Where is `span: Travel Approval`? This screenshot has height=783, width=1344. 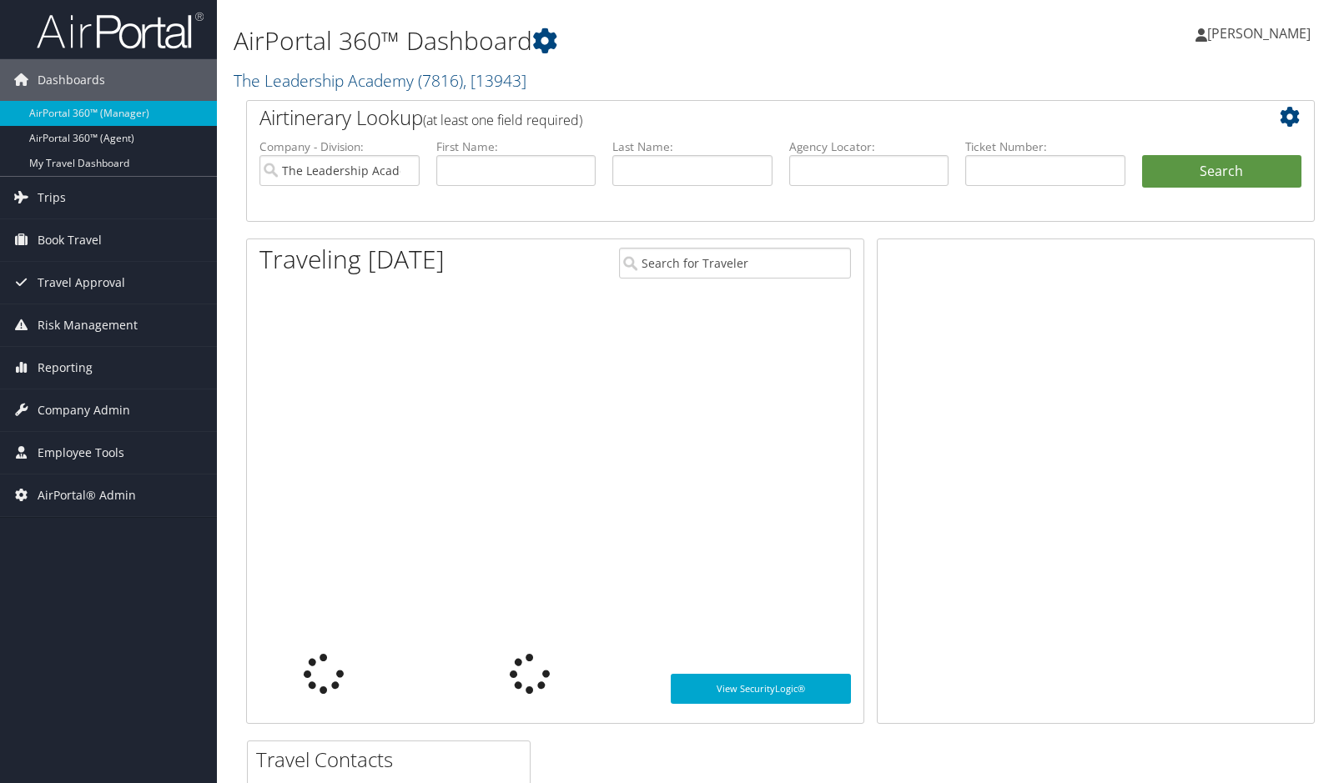
span: Travel Approval is located at coordinates (81, 283).